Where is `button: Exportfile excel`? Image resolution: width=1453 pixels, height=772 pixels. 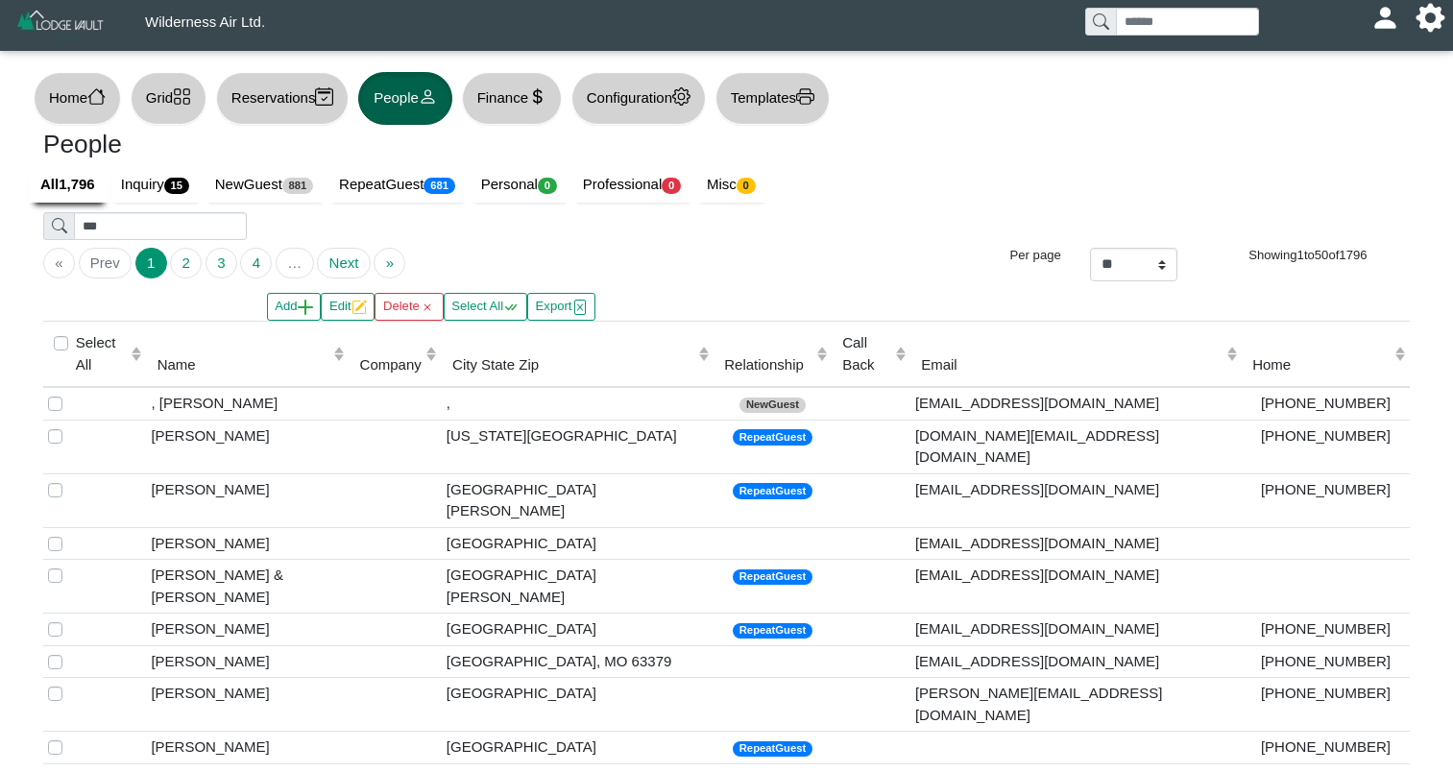 button: Exportfile excel is located at coordinates (561, 306).